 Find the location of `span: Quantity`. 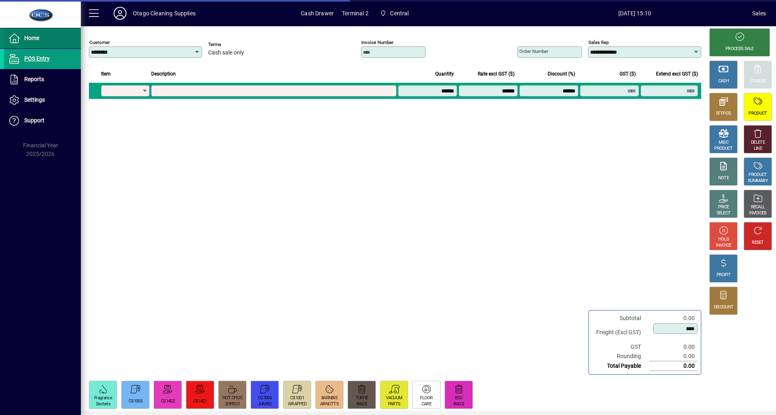

span: Quantity is located at coordinates (445, 74).